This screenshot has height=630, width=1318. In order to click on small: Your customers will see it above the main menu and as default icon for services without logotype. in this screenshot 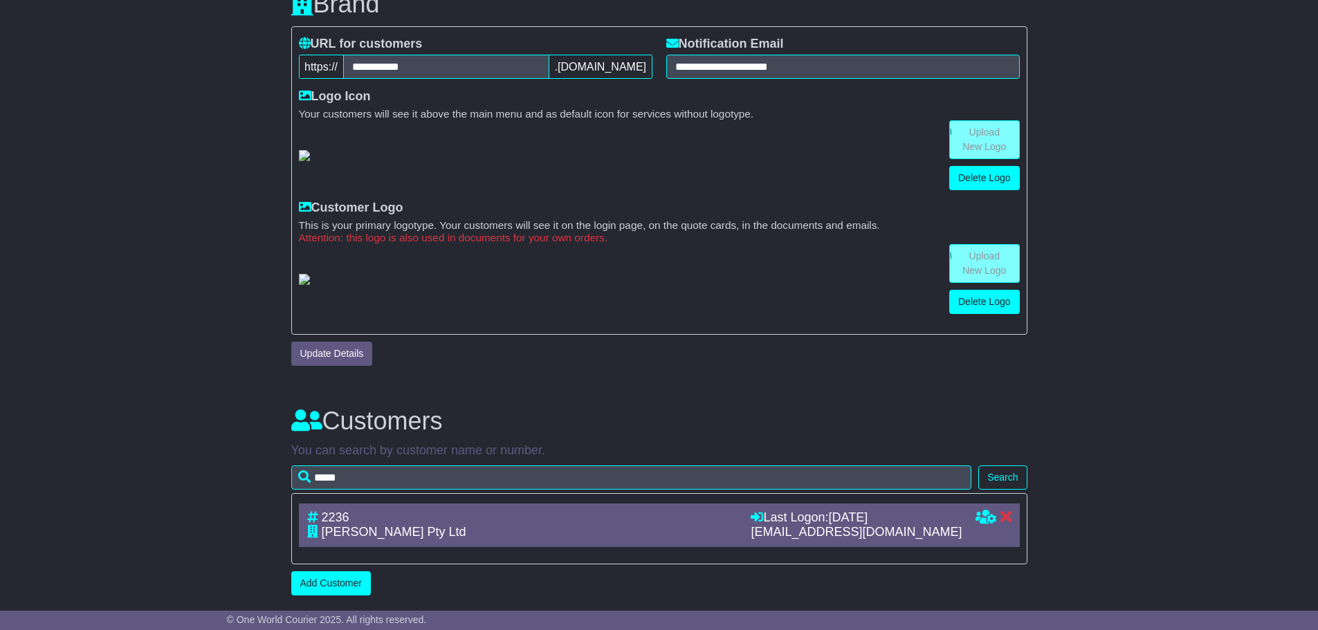, I will do `click(659, 114)`.